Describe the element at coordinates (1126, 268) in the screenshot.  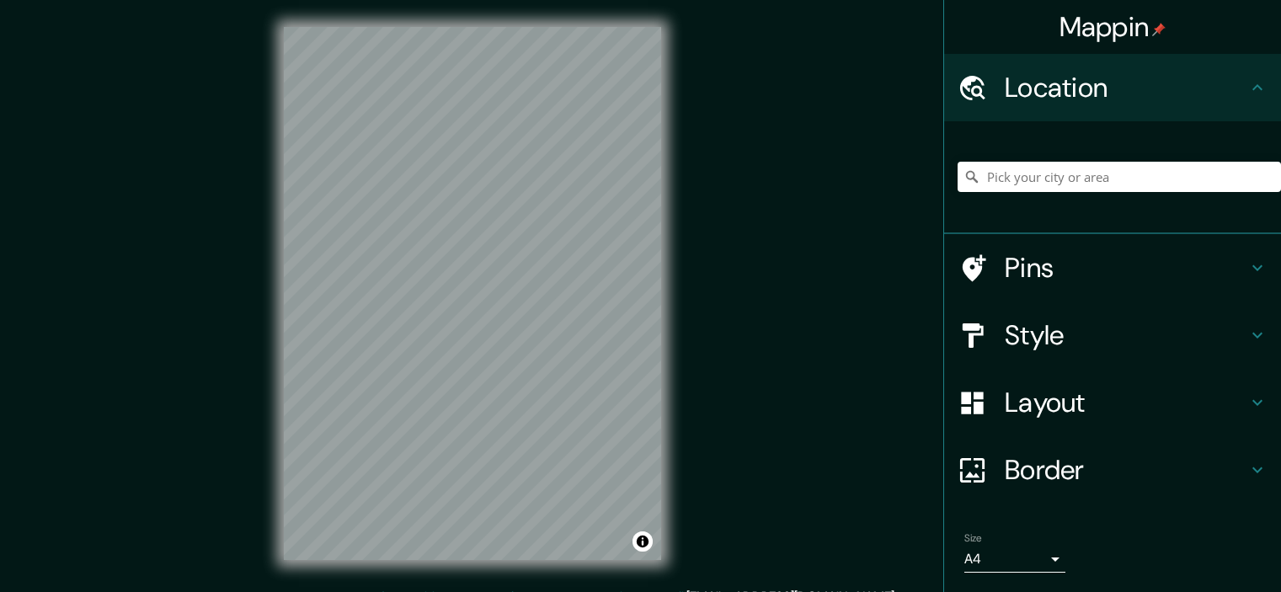
I see `h4: Pins` at that location.